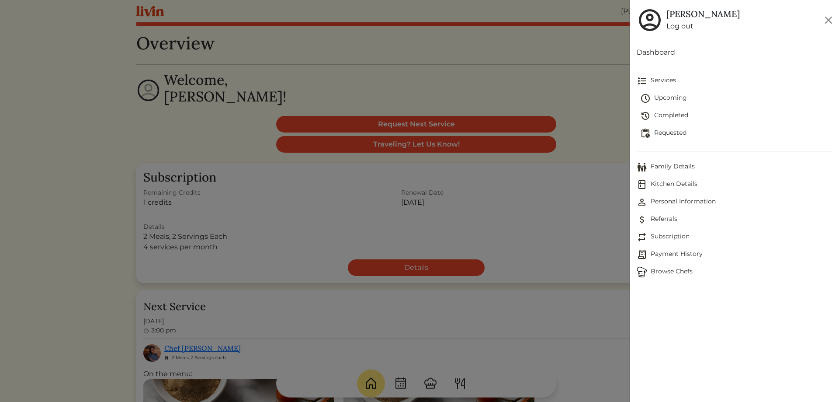 The width and height of the screenshot is (839, 402). What do you see at coordinates (829, 20) in the screenshot?
I see `button: Close` at bounding box center [829, 20].